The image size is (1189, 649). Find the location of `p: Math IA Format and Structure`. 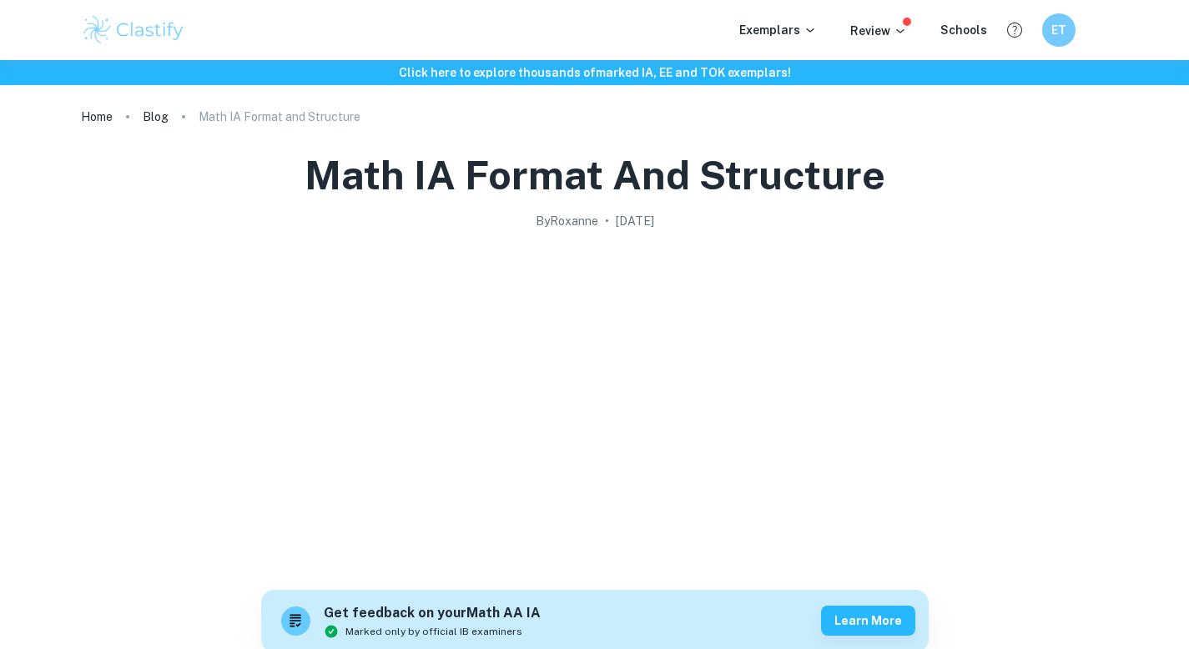

p: Math IA Format and Structure is located at coordinates (279, 117).